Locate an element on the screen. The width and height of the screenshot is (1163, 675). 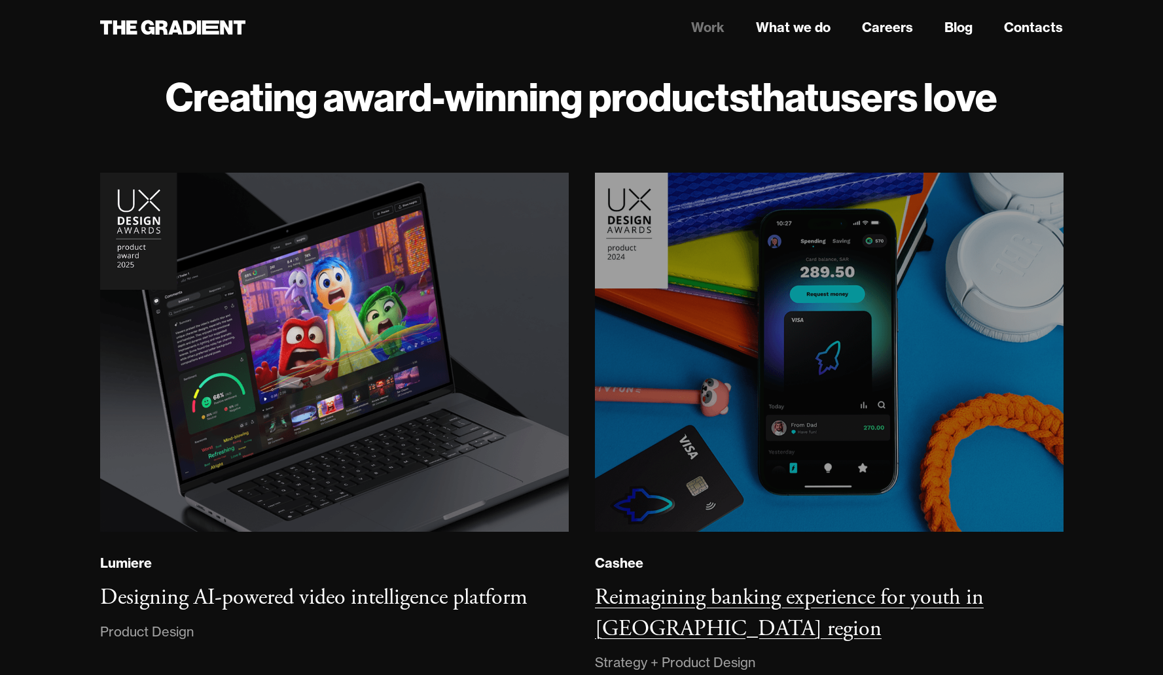
a: Blog is located at coordinates (958, 27).